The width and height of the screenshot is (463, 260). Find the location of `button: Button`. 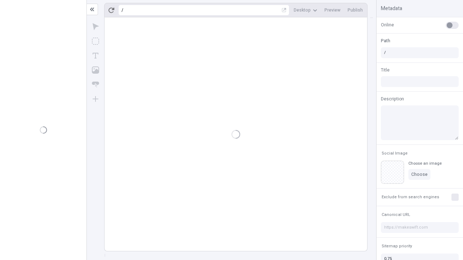

button: Button is located at coordinates (95, 85).